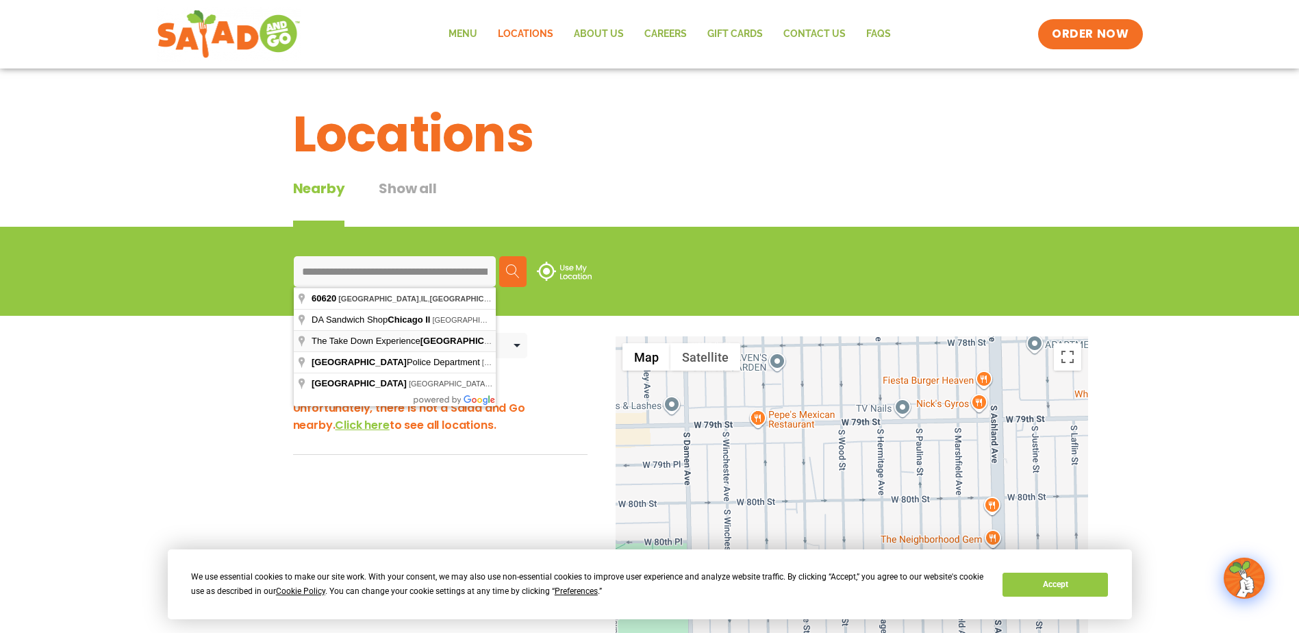 The width and height of the screenshot is (1299, 633). What do you see at coordinates (879, 34) in the screenshot?
I see `a: FAQs` at bounding box center [879, 34].